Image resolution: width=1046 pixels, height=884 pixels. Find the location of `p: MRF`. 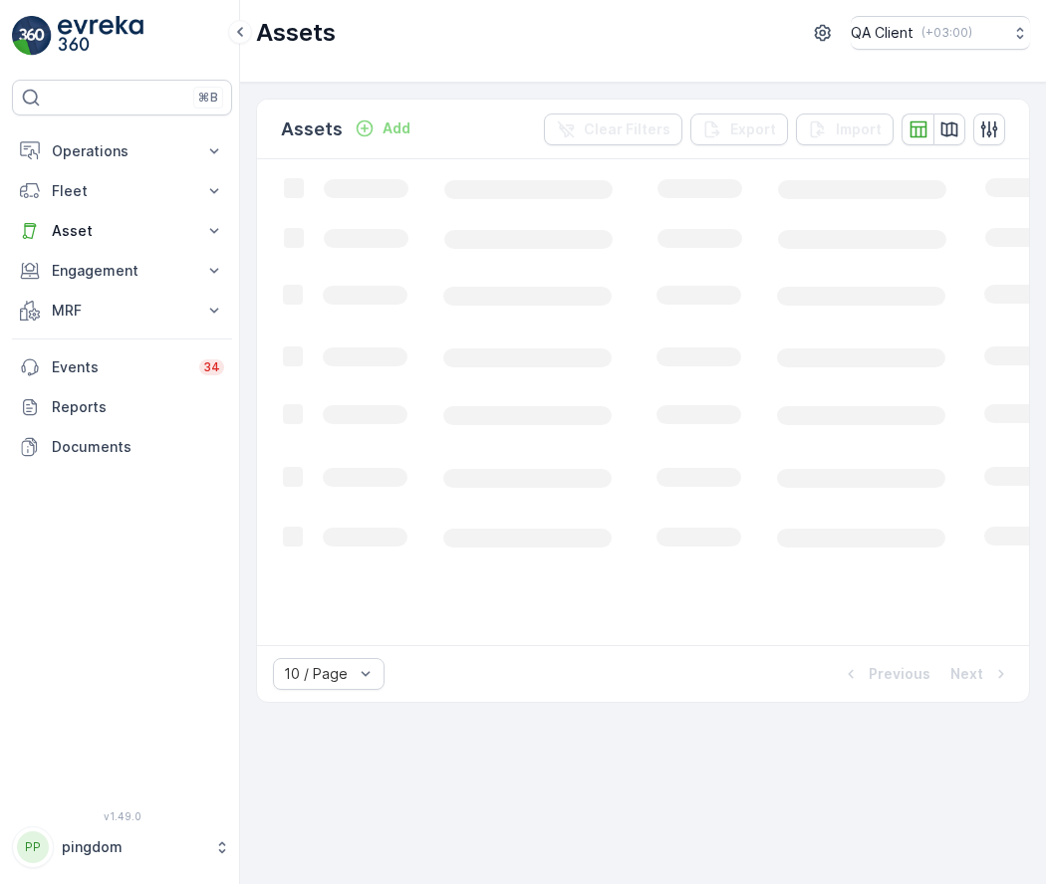

p: MRF is located at coordinates (121, 311).